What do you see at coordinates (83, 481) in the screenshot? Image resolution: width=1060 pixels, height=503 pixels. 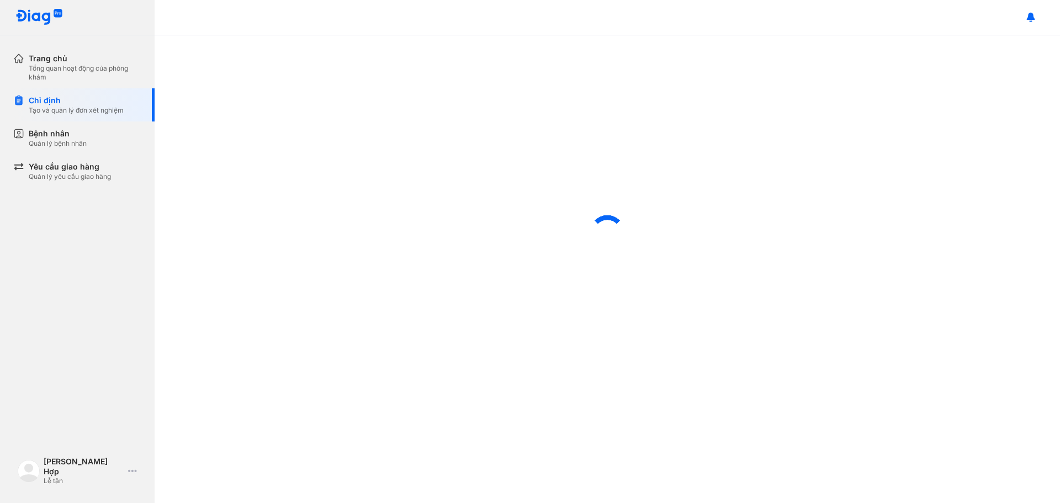 I see `div: Lễ tân` at bounding box center [83, 481].